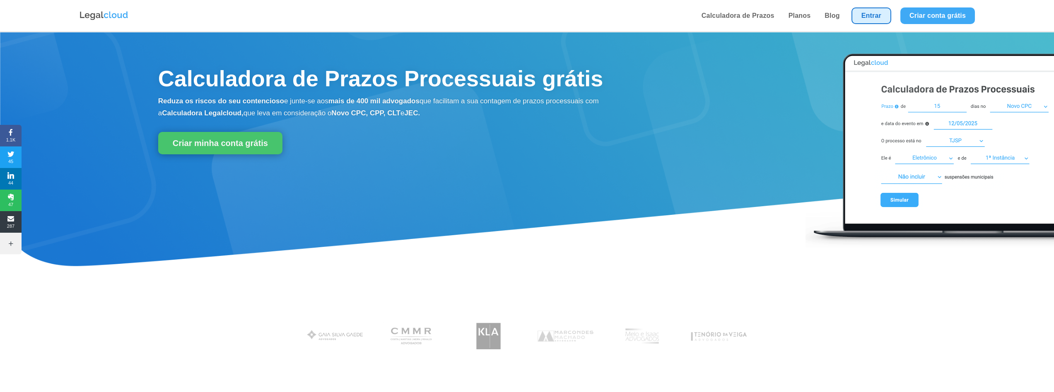 The image size is (1054, 392). Describe the element at coordinates (412, 113) in the screenshot. I see `b: JEC.` at that location.